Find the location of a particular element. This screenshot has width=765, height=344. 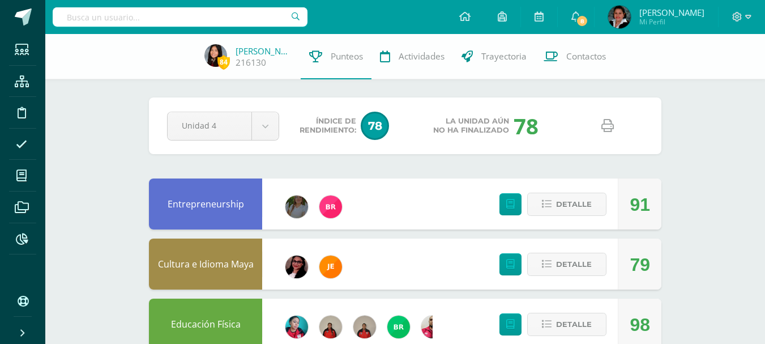

img: 139d064777fbe6bf61491abfdba402ef.png is located at coordinates (365, 327).